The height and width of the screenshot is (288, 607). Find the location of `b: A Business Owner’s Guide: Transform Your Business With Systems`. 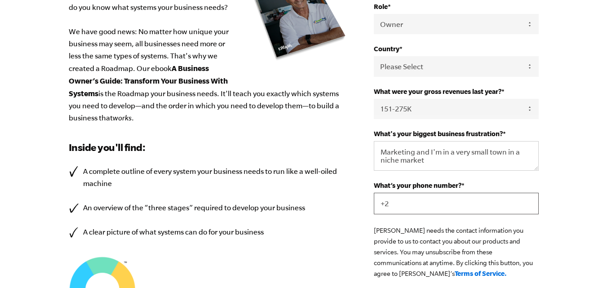

b: A Business Owner’s Guide: Transform Your Business With Systems is located at coordinates (148, 80).